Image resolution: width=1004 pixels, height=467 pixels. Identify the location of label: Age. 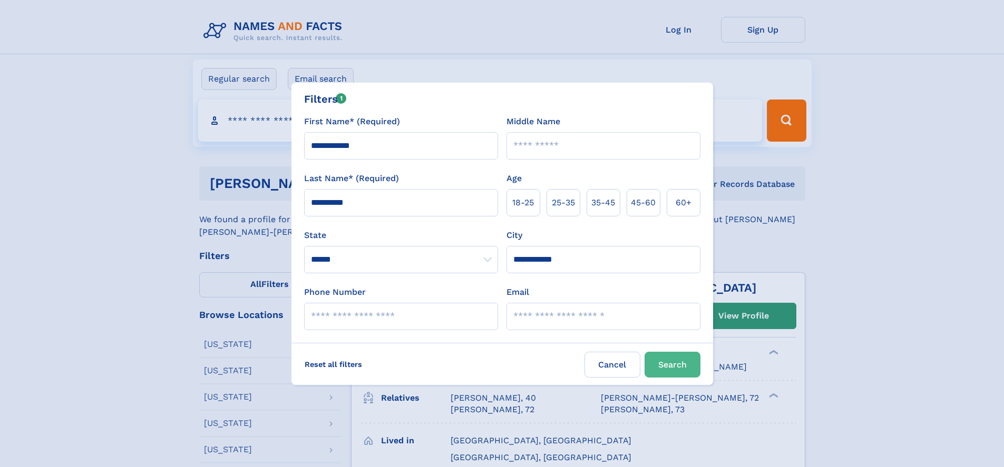
(514, 179).